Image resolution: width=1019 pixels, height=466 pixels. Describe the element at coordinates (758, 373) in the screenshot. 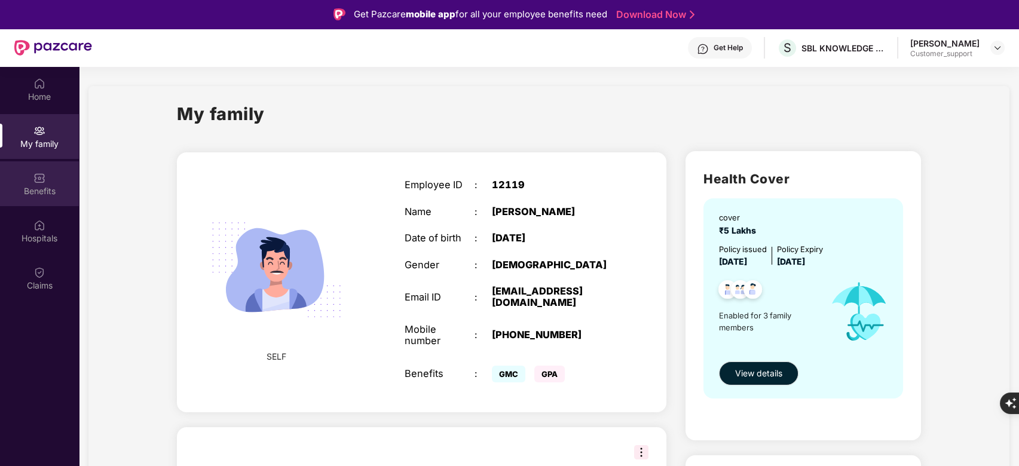

I see `span: View details` at that location.